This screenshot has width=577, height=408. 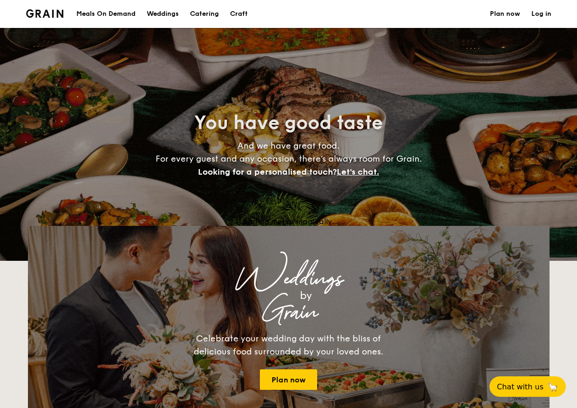 I want to click on img: Grain, so click(x=45, y=14).